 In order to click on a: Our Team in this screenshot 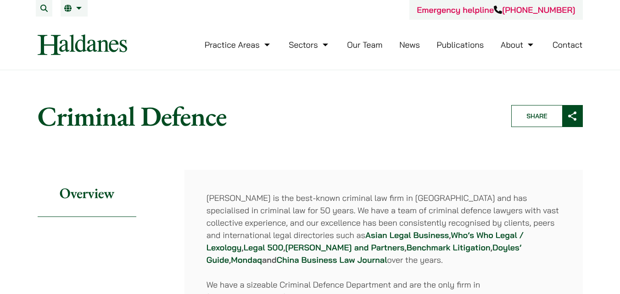, I will do `click(364, 44)`.